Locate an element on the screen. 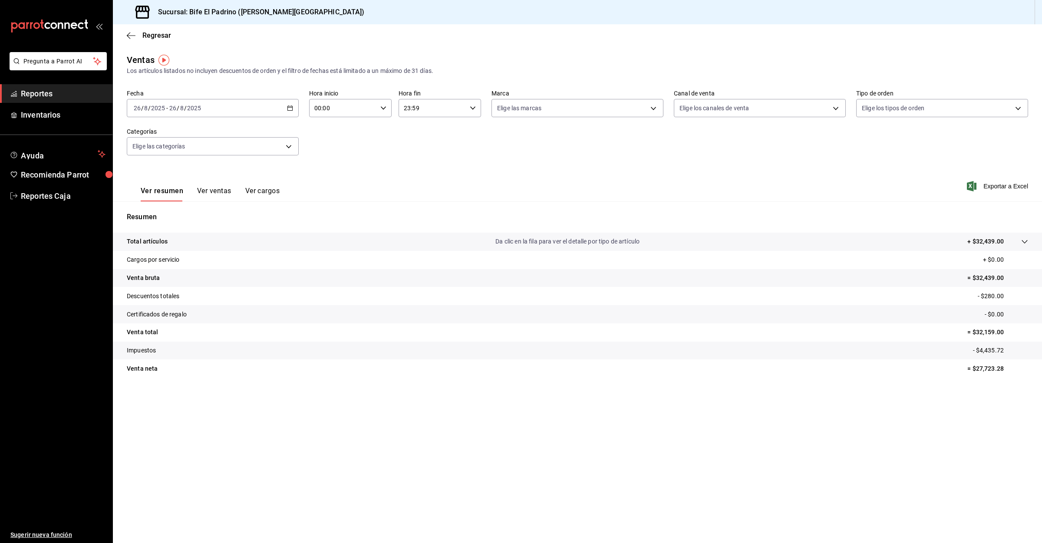  p: - $4,435.72 is located at coordinates (1001, 350).